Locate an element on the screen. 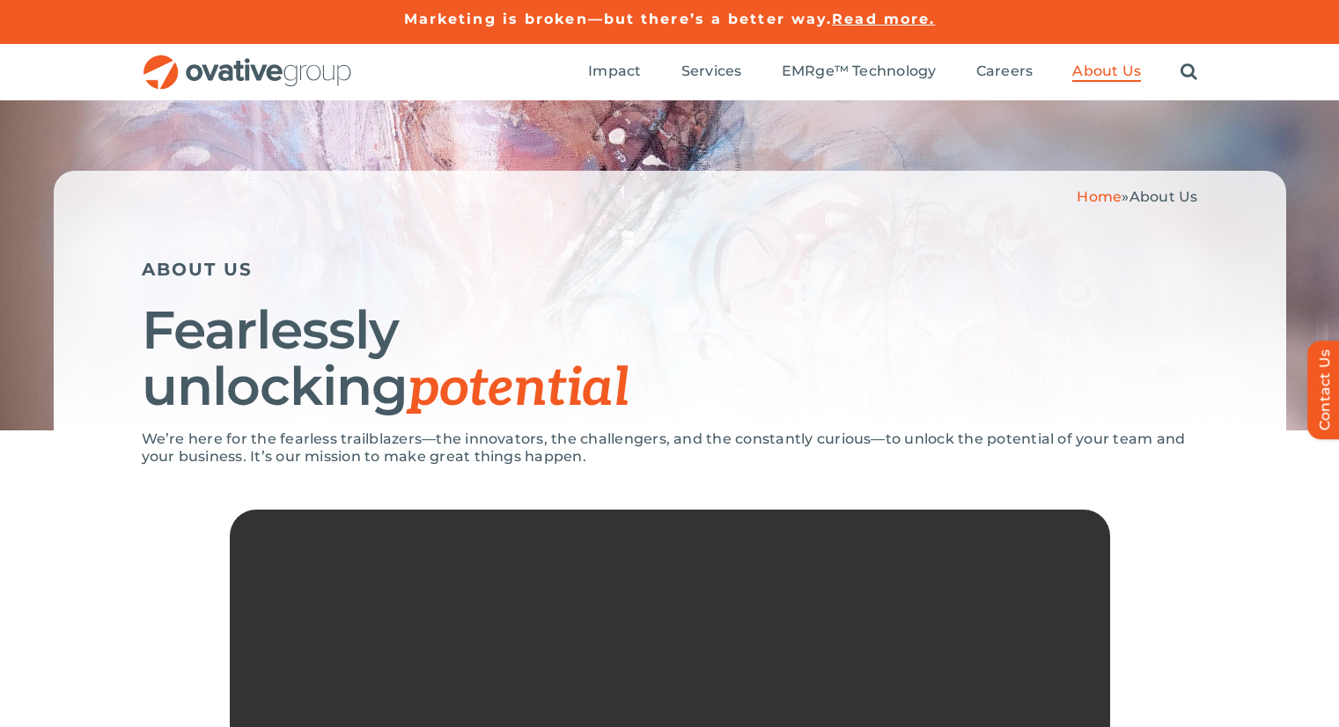 The width and height of the screenshot is (1339, 727). a: Home is located at coordinates (1098, 196).